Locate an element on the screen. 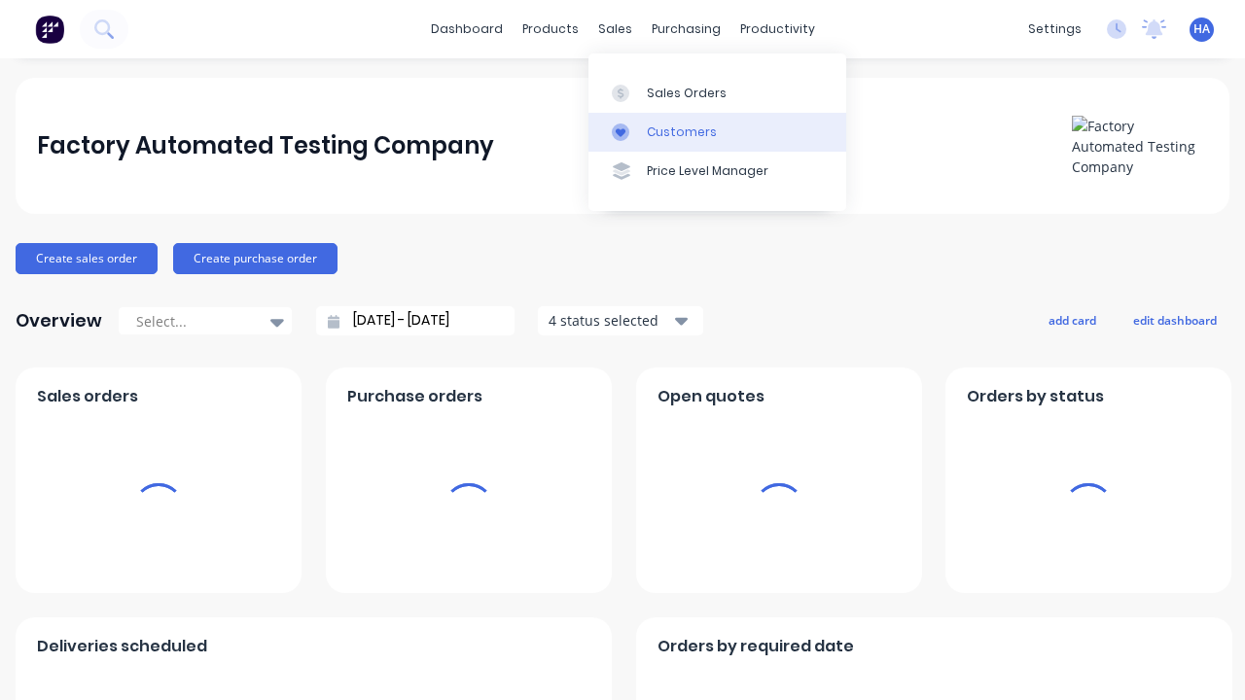  span: Orders by required date is located at coordinates (756, 647).